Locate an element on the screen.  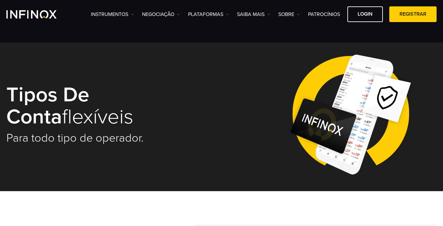
a: Login is located at coordinates (365, 14).